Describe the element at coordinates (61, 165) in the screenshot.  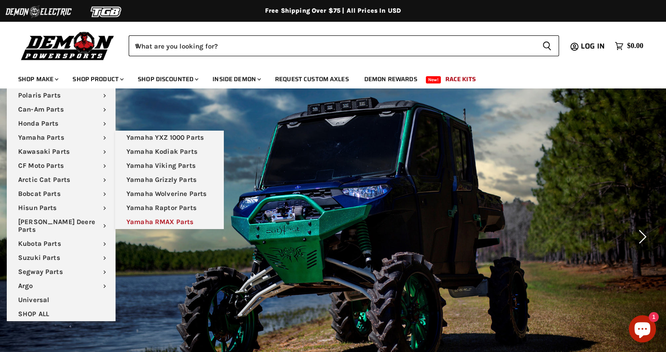
I see `a: CF Moto Parts` at that location.